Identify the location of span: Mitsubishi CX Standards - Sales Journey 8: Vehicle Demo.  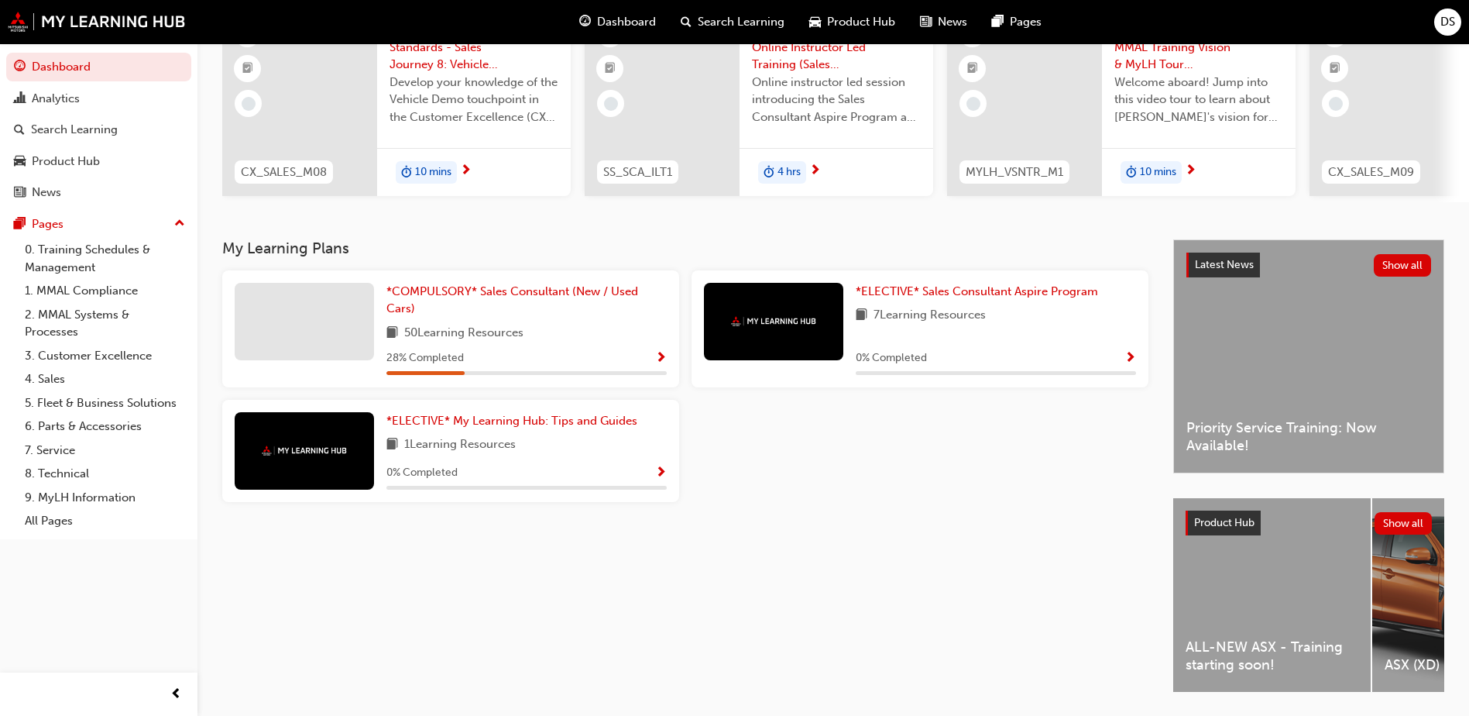
(474, 47).